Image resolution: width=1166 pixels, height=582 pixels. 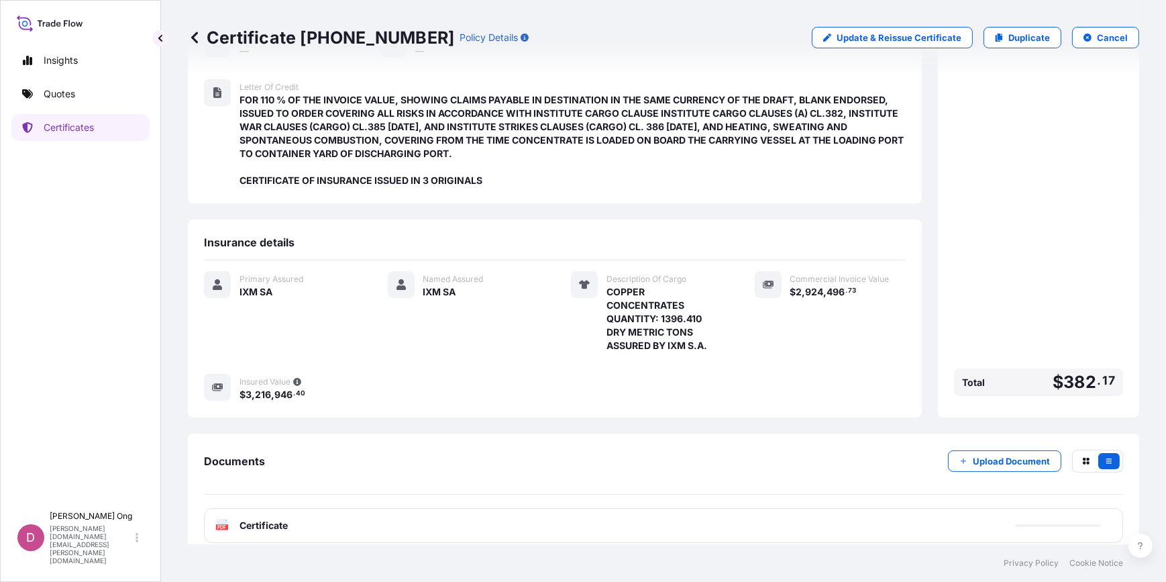 I want to click on a: Insights, so click(x=81, y=60).